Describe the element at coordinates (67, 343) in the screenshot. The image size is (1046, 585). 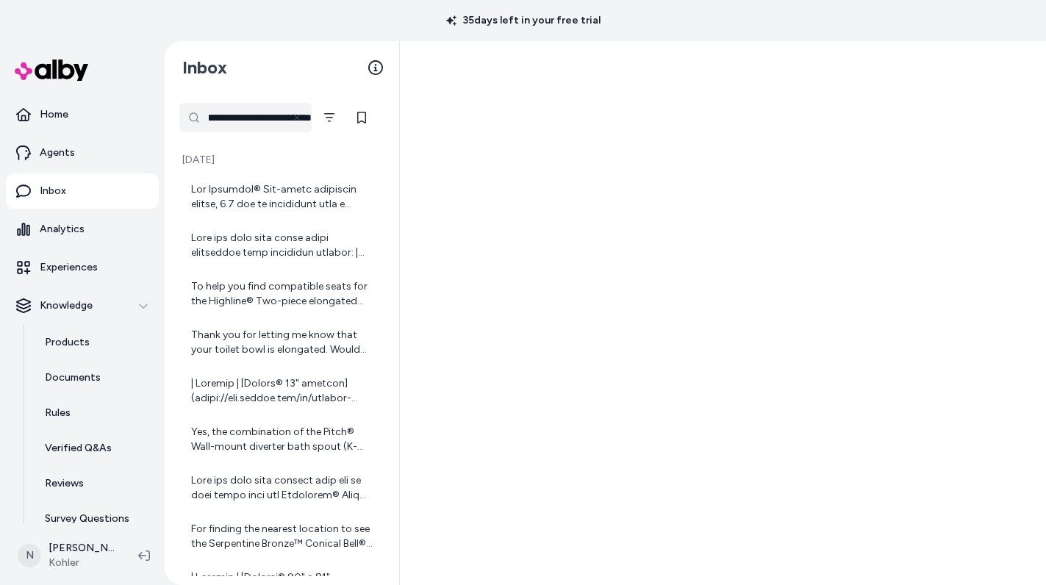
I see `p: Products` at that location.